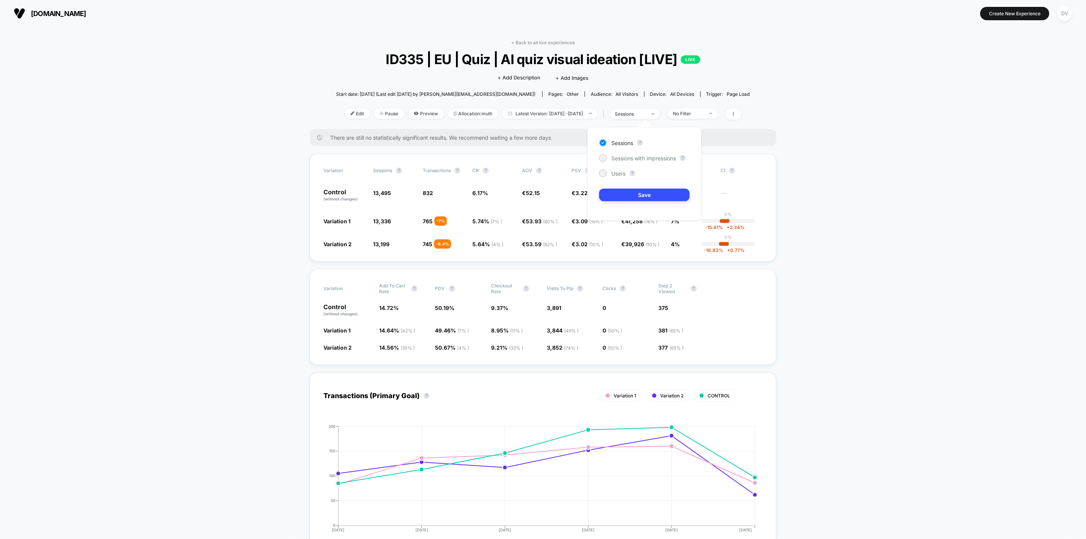 This screenshot has height=539, width=1086. What do you see at coordinates (728, 237) in the screenshot?
I see `p: 0%` at bounding box center [728, 237].